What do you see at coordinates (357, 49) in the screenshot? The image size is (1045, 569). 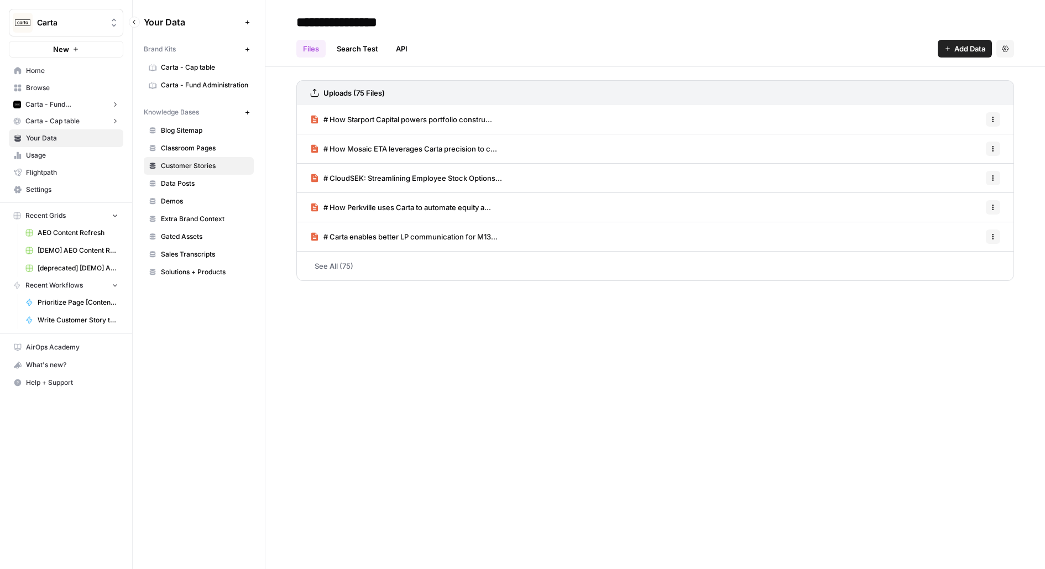 I see `a: Search Test` at bounding box center [357, 49].